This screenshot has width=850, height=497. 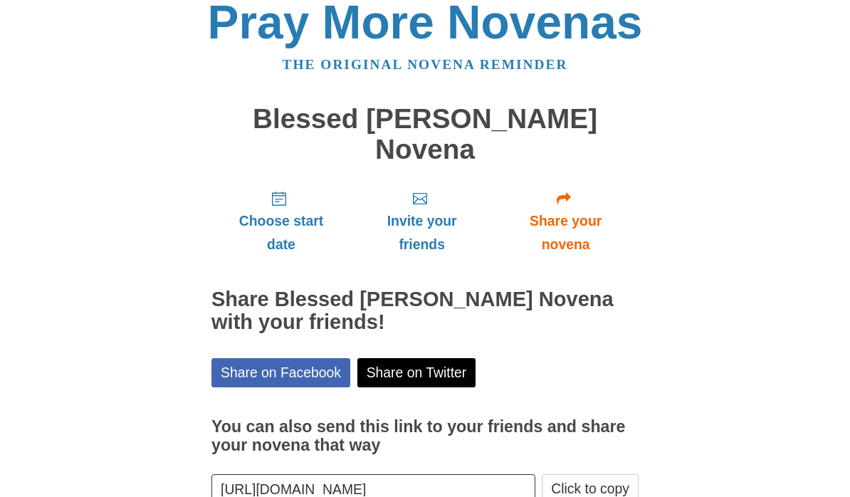 I want to click on h3: You can also send this link to your friends and share your novena that way, so click(x=425, y=436).